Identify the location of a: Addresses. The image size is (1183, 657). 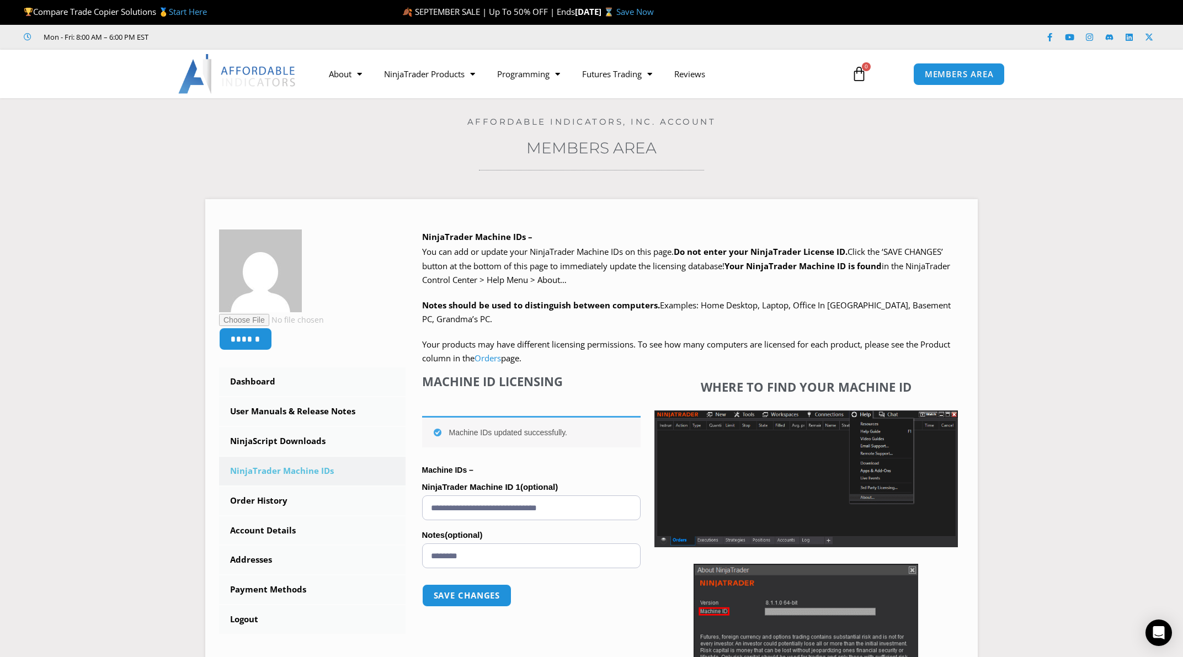
(312, 560).